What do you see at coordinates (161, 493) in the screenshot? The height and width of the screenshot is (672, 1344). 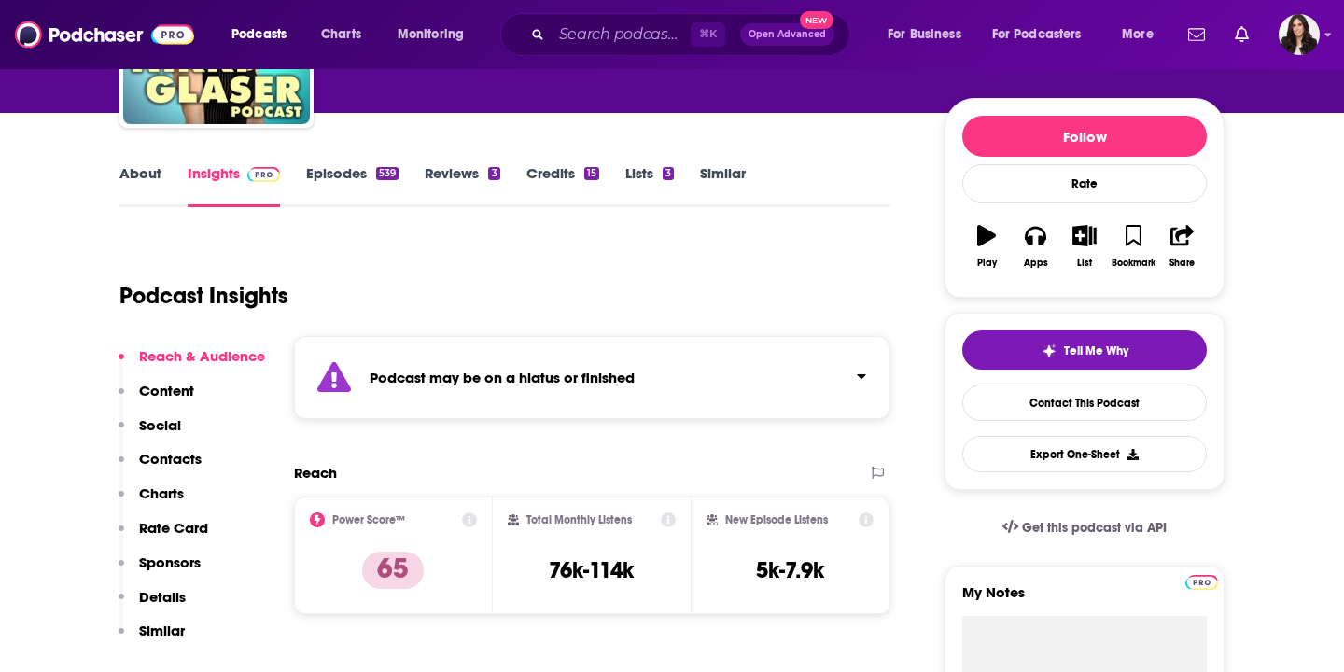 I see `p: Charts` at bounding box center [161, 493].